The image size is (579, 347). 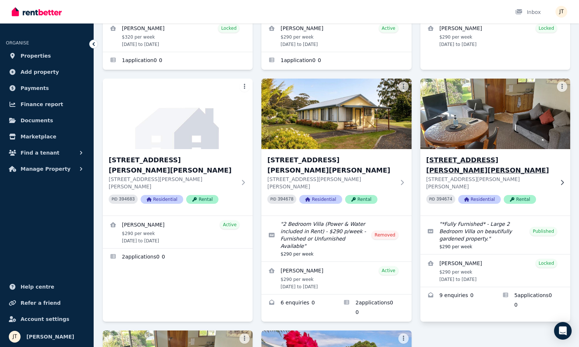 I want to click on a: Account settings, so click(x=47, y=319).